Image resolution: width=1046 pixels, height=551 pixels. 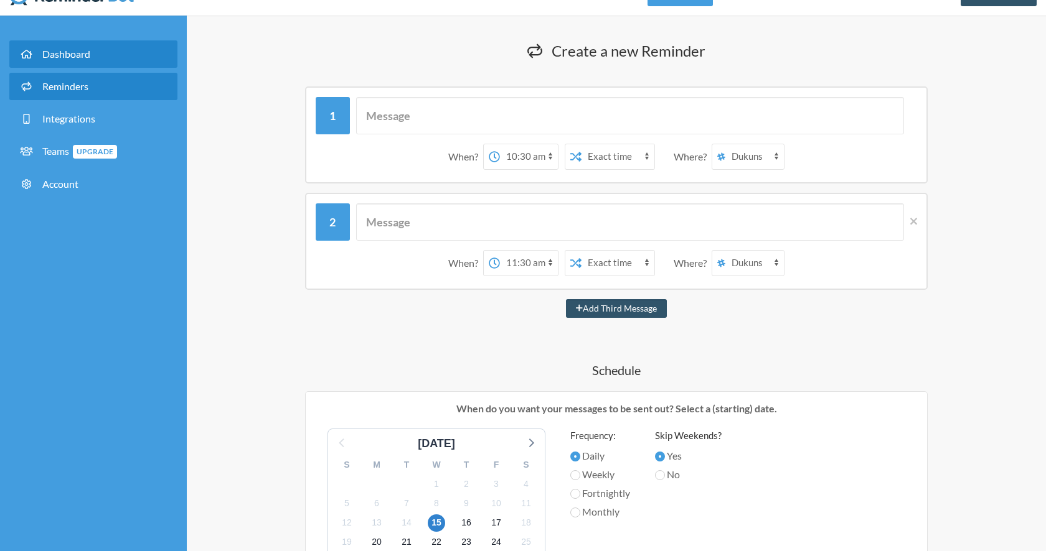 What do you see at coordinates (466, 504) in the screenshot?
I see `span: Sunday, November 9, 2025` at bounding box center [466, 504].